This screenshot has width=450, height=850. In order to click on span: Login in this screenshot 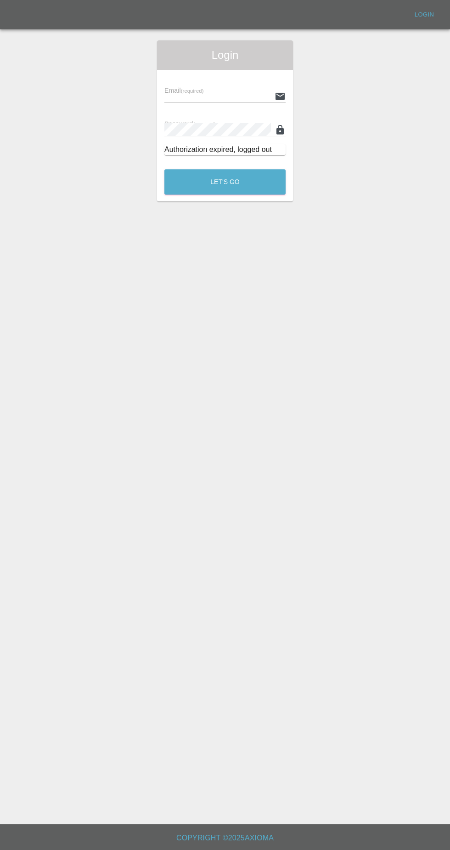, I will do `click(225, 55)`.